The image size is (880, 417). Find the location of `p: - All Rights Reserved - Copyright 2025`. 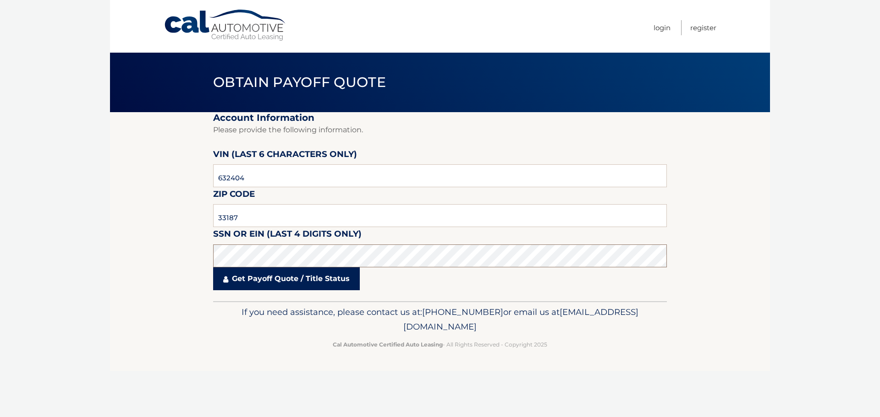

p: - All Rights Reserved - Copyright 2025 is located at coordinates (440, 345).